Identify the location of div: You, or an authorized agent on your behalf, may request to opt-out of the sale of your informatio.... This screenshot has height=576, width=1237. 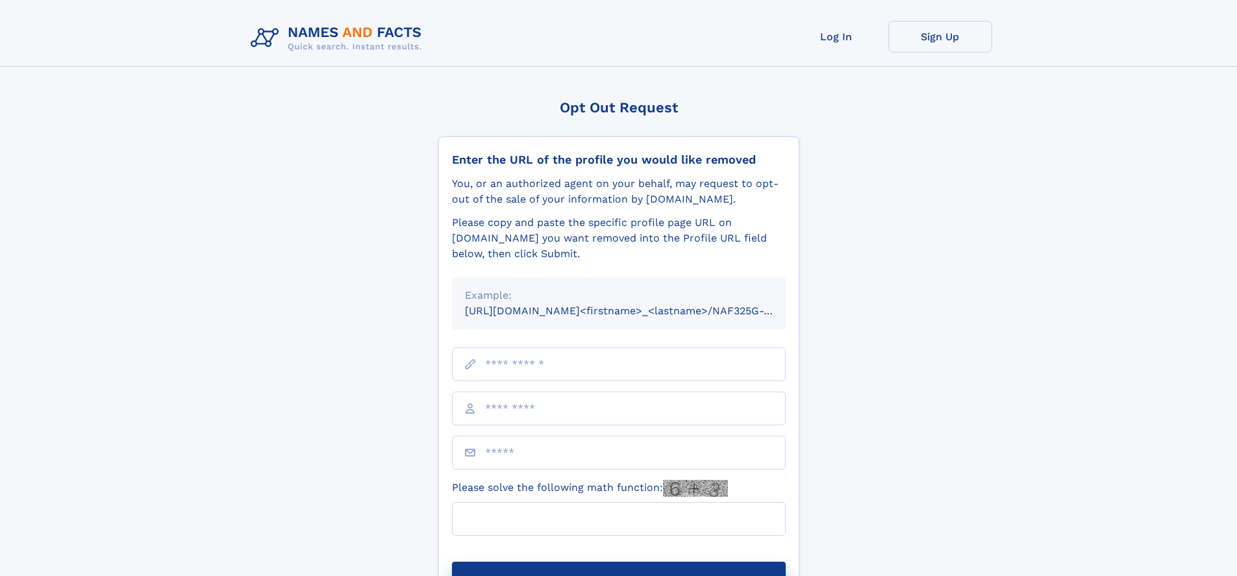
(619, 192).